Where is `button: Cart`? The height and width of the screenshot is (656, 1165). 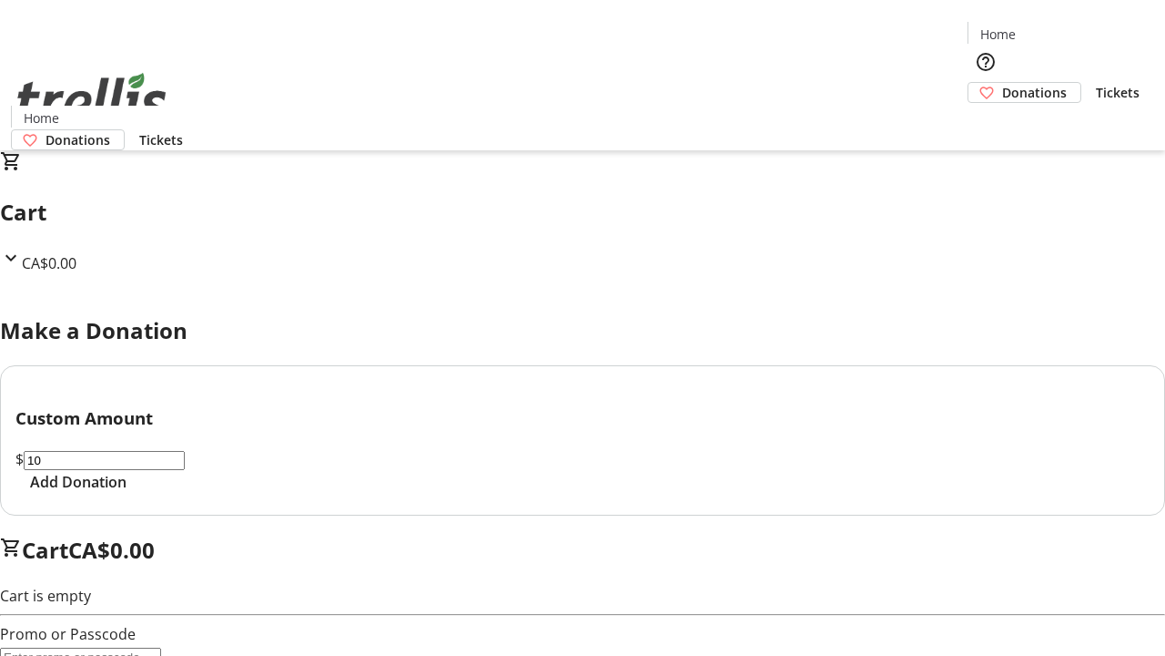
button: Cart is located at coordinates (986, 121).